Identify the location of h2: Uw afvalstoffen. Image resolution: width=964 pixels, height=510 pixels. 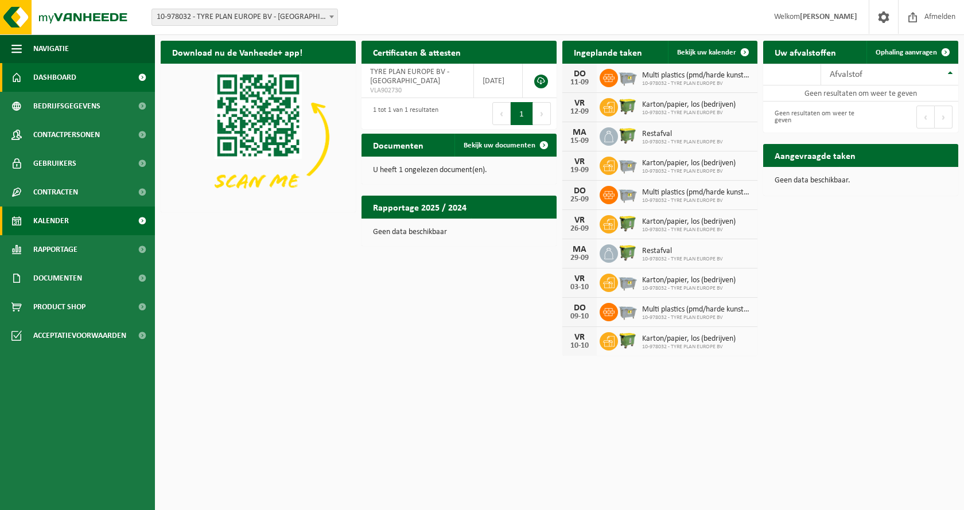
(805, 52).